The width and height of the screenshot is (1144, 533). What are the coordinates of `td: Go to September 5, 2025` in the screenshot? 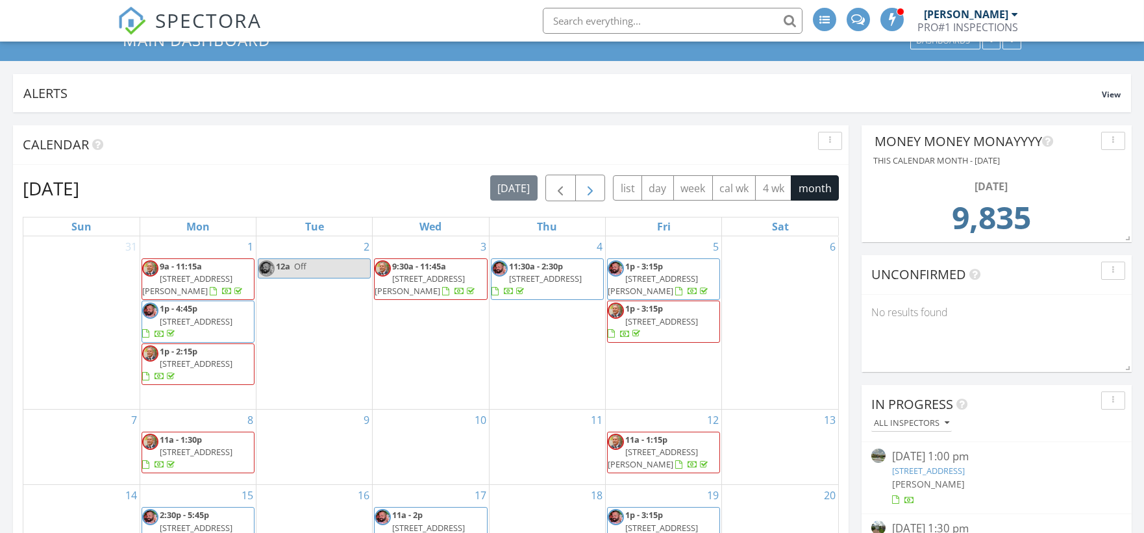 It's located at (663, 323).